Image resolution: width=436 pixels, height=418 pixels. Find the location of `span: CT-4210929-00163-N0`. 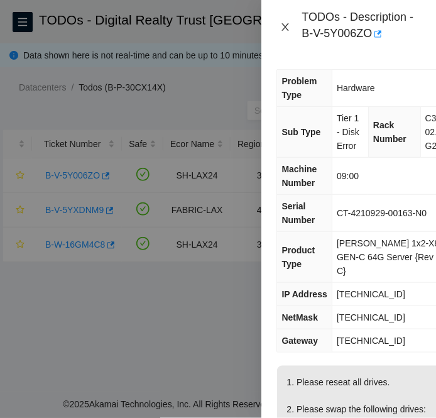

span: CT-4210929-00163-N0 is located at coordinates (382, 213).